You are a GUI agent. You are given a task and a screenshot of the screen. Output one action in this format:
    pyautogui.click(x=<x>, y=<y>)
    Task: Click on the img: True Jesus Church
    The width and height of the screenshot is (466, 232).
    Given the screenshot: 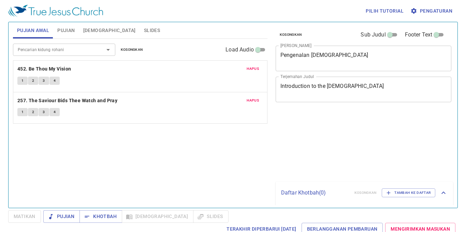 What is the action you would take?
    pyautogui.click(x=56, y=11)
    